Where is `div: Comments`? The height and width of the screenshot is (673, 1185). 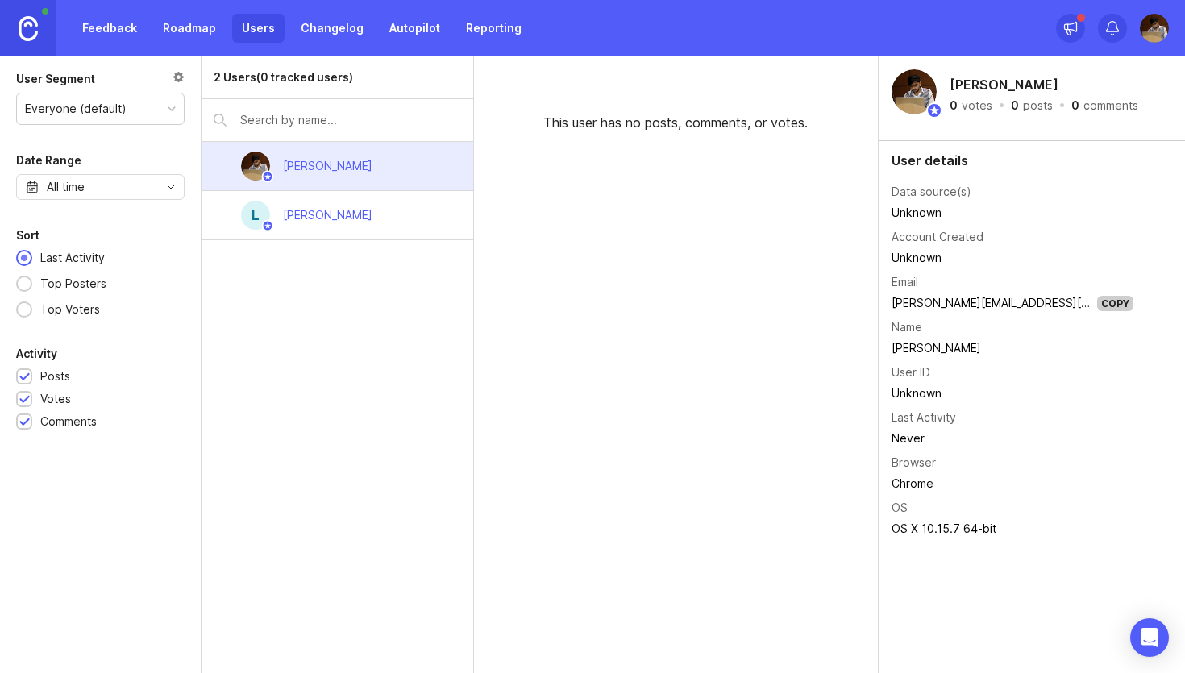 div: Comments is located at coordinates (69, 422).